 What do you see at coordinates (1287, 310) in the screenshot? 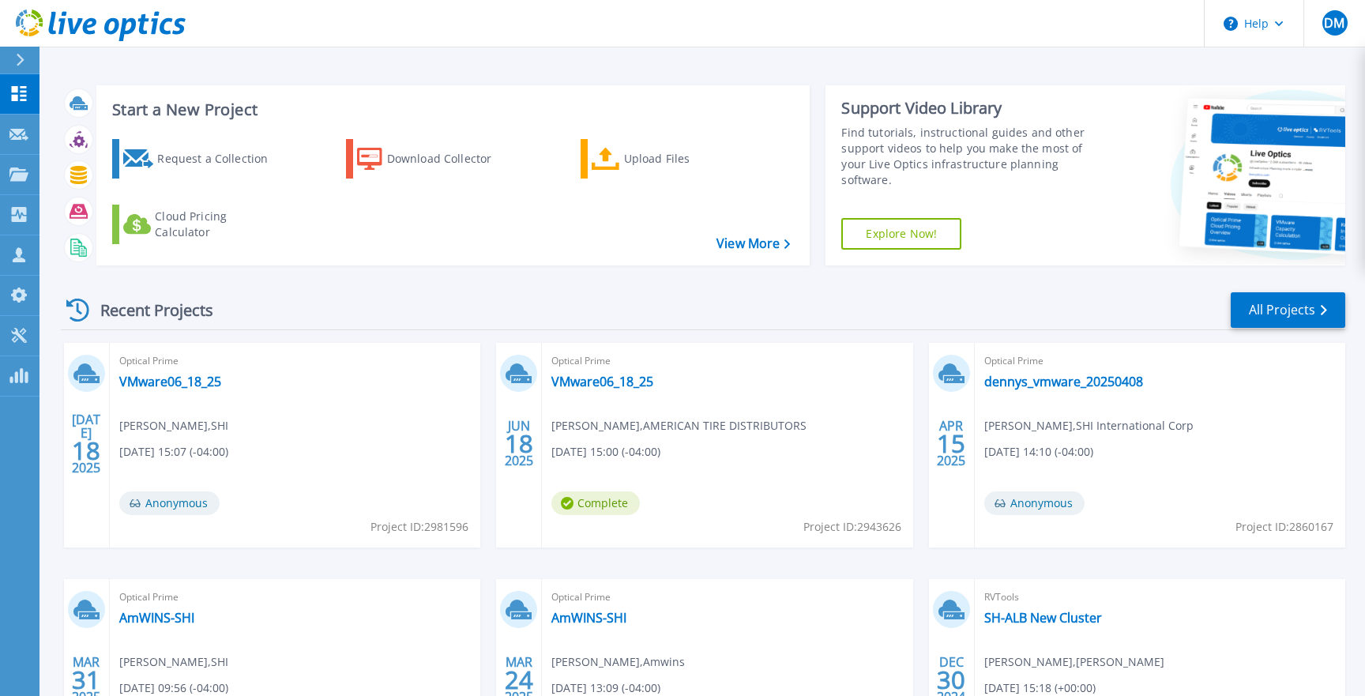
I see `a: All Projects` at bounding box center [1287, 310].